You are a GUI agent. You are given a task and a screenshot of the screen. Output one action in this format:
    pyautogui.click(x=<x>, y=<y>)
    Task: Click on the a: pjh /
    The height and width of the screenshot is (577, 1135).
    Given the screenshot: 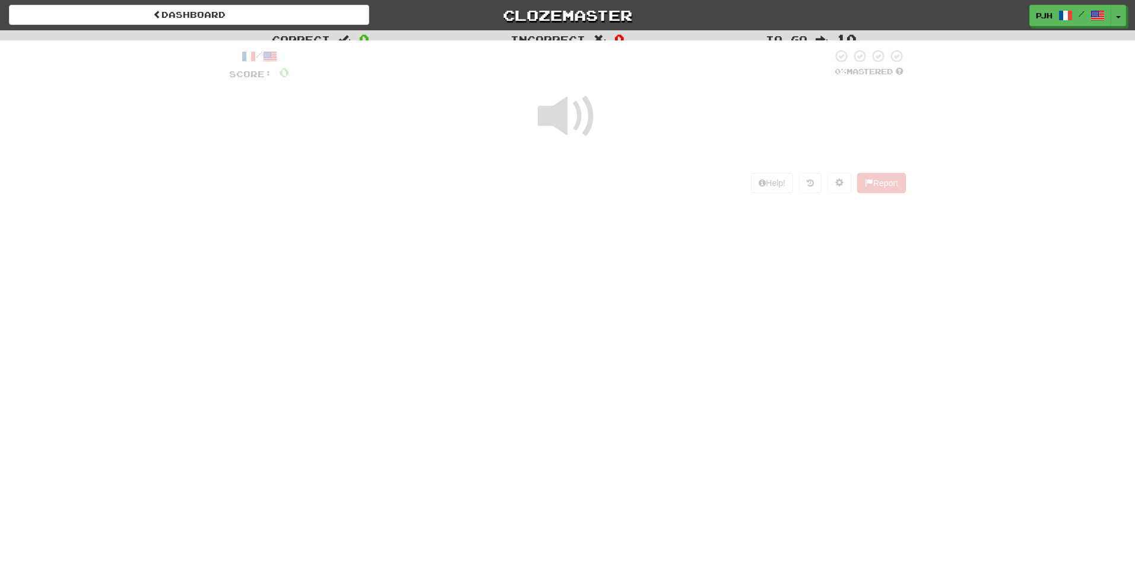 What is the action you would take?
    pyautogui.click(x=1071, y=15)
    